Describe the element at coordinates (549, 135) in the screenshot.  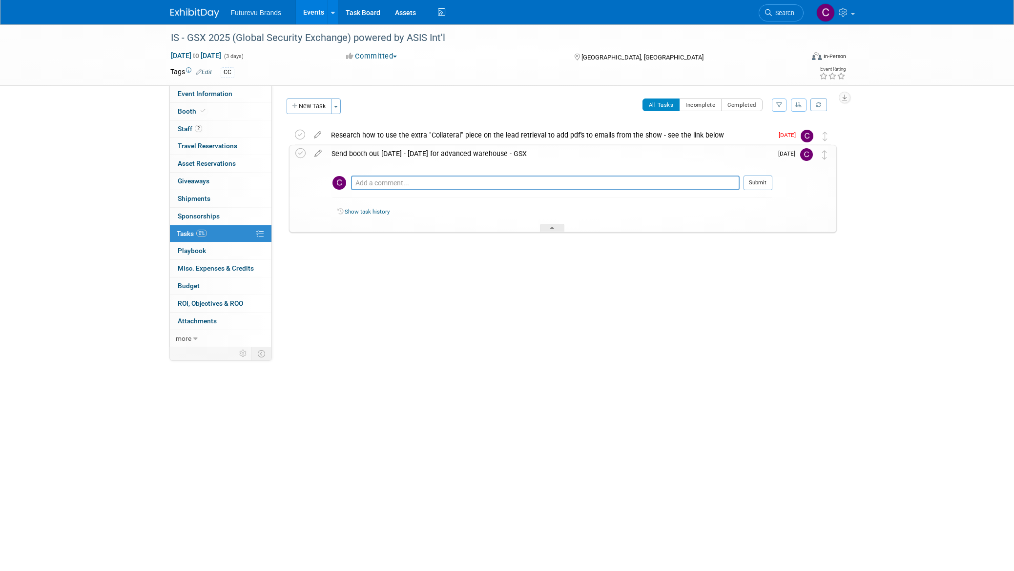
I see `div: Research how to use the extra "Collateral" piece on the lead retrieval to add pdf's to emails fro...` at that location.